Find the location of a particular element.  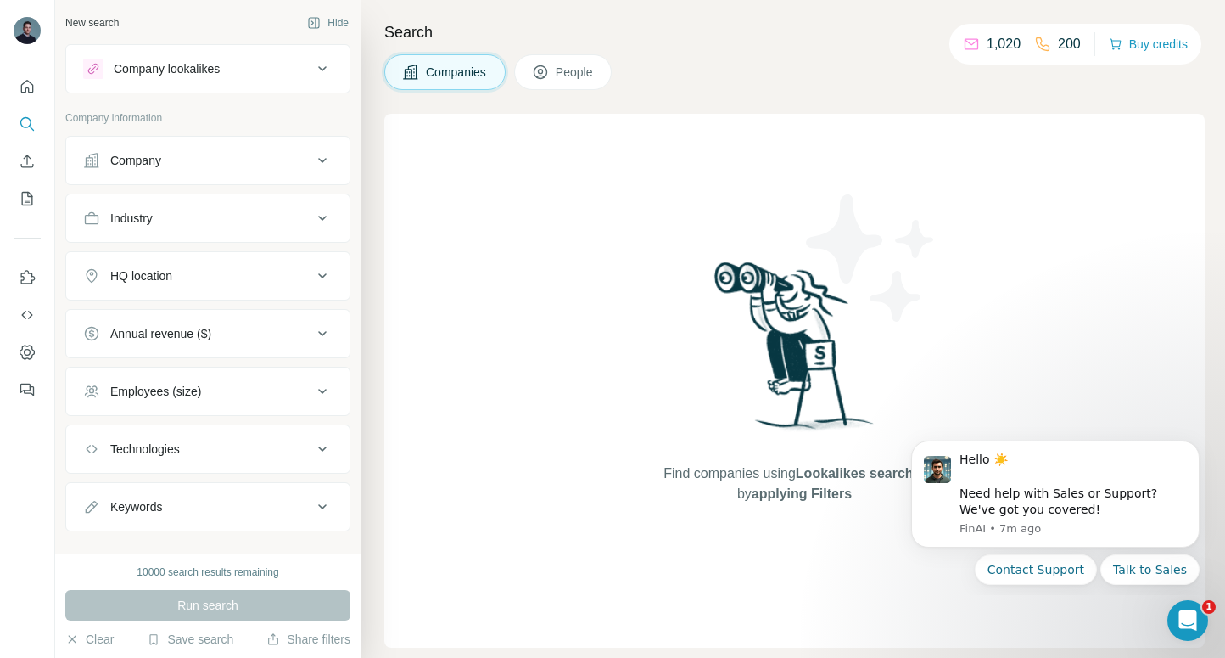

button: Feedback is located at coordinates (27, 389).